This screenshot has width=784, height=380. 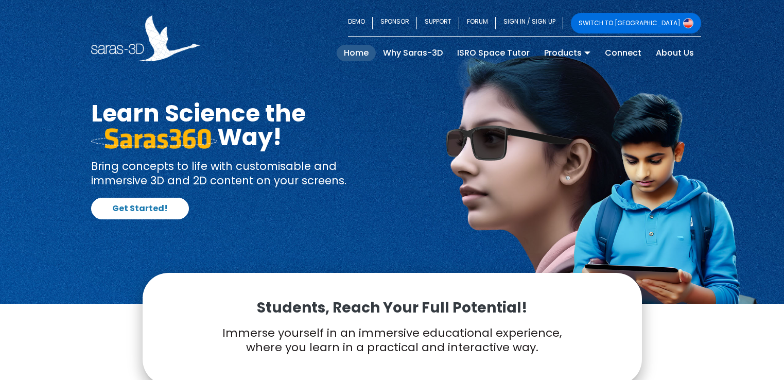 I want to click on a: SPONSOR, so click(x=395, y=23).